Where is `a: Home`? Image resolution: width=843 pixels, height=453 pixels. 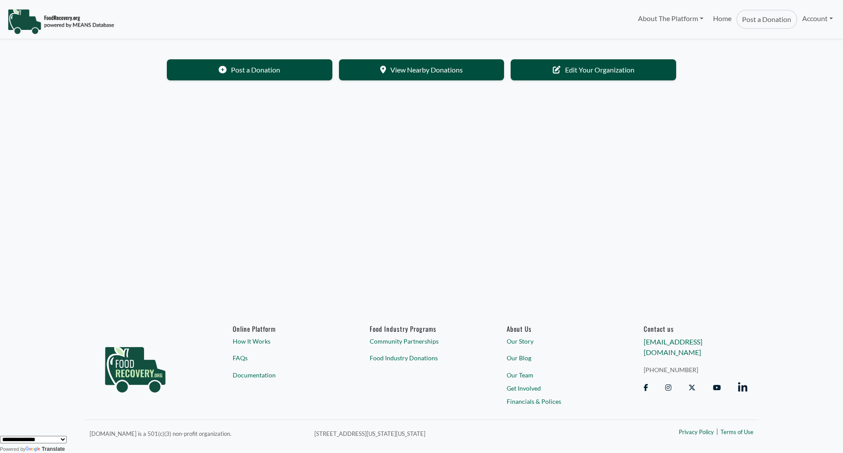 a: Home is located at coordinates (722, 19).